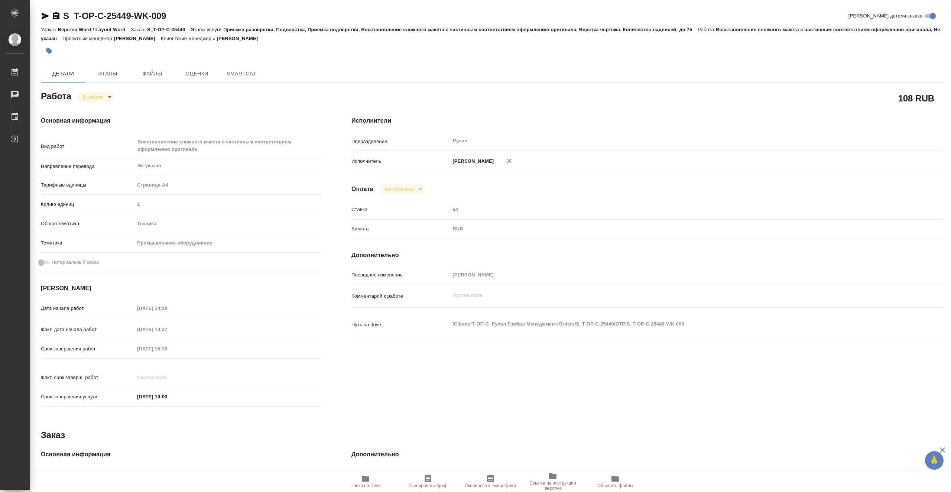 The image size is (951, 492). Describe the element at coordinates (152, 74) in the screenshot. I see `span: Файлы` at that location.